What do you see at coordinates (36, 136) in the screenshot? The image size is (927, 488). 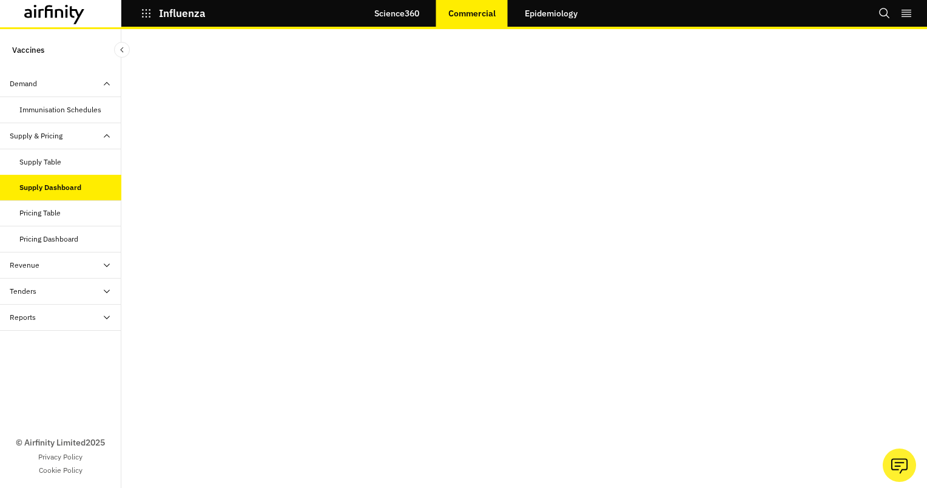 I see `div: Supply & Pricing` at bounding box center [36, 136].